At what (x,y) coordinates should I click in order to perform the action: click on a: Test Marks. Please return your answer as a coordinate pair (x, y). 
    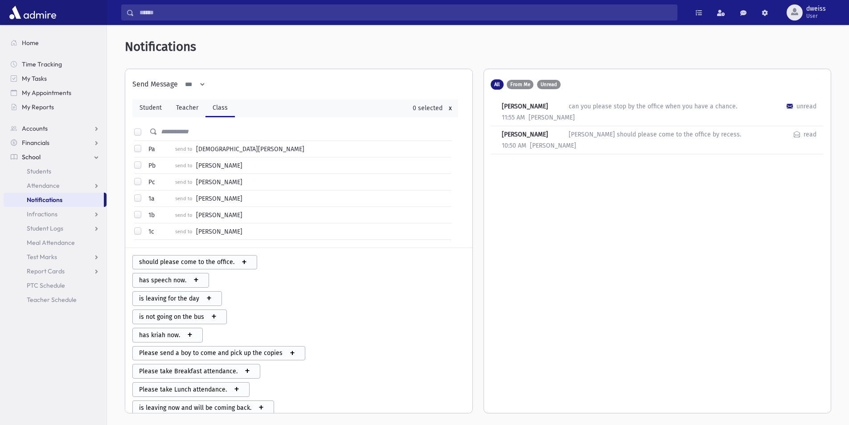
    Looking at the image, I should click on (55, 257).